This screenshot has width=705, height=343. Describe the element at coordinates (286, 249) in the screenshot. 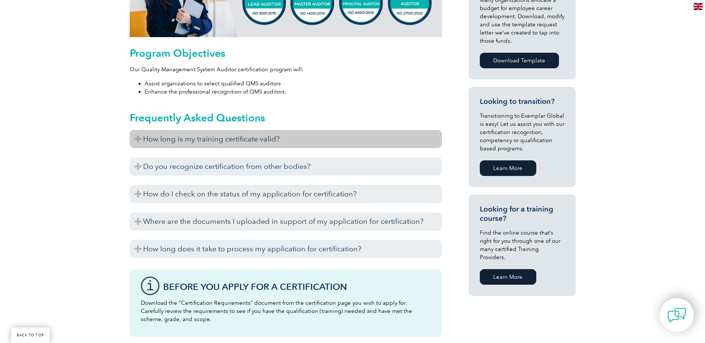

I see `h3: How long does it take to process my application for certification?` at that location.